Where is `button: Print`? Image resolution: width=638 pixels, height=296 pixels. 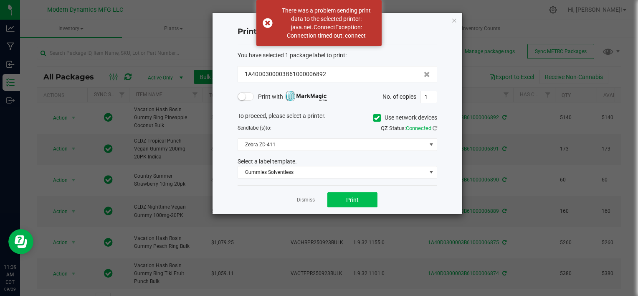
button: Print is located at coordinates (353, 200).